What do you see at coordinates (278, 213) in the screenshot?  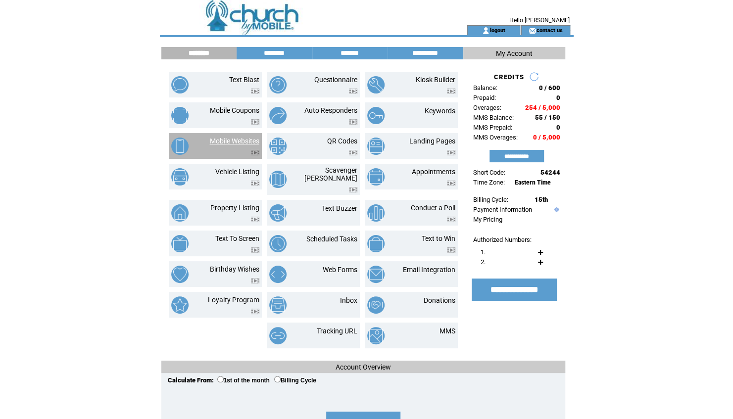 I see `img: text-buzzer.png` at bounding box center [278, 213].